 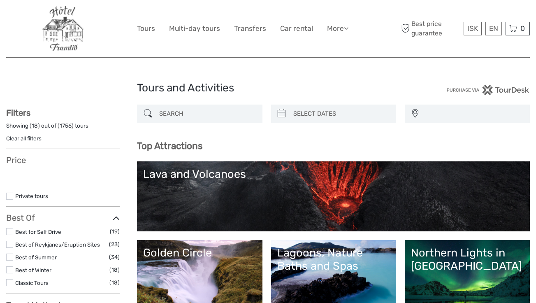 I want to click on span: 0, so click(x=523, y=28).